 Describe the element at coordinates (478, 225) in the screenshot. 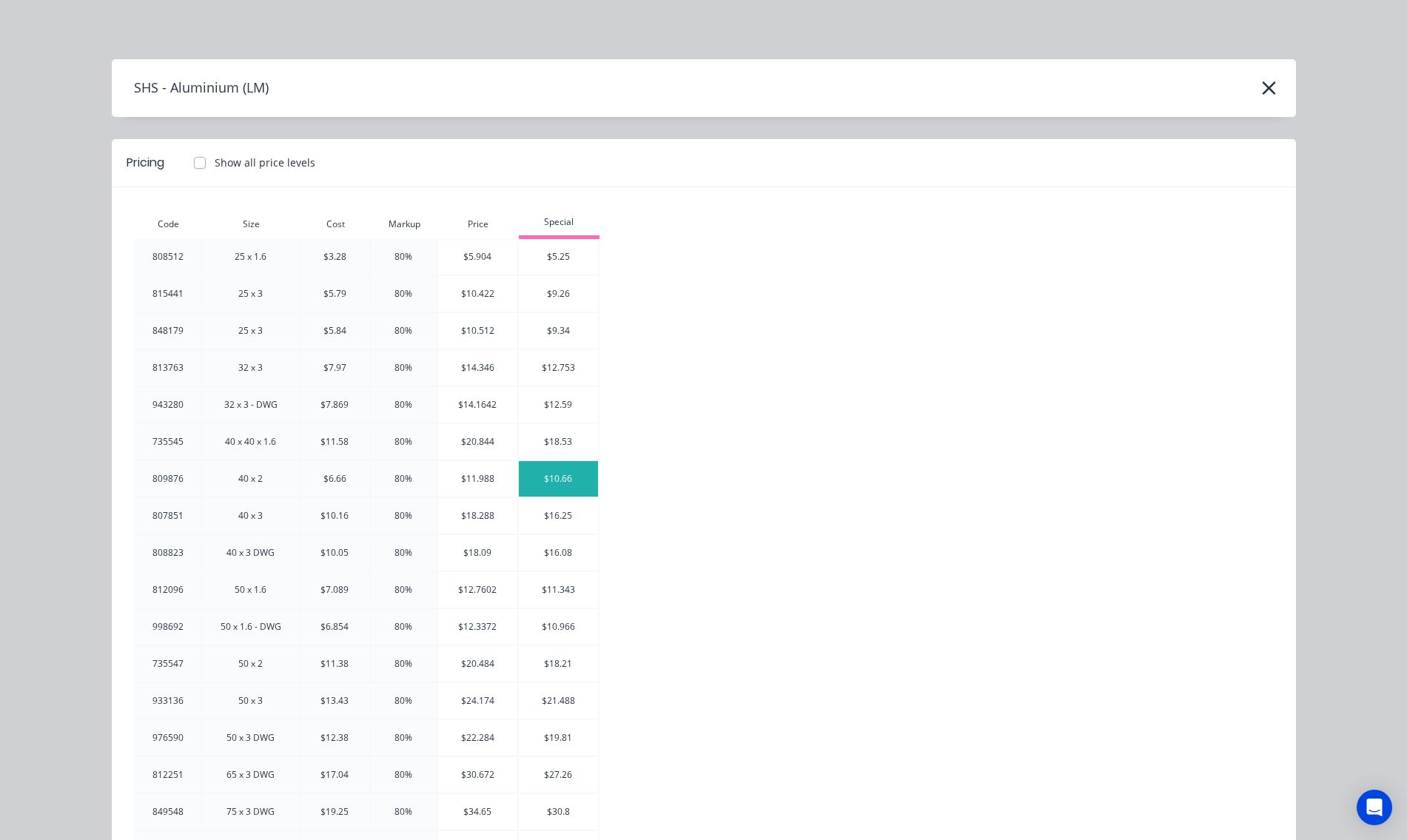

I see `div: Price` at that location.